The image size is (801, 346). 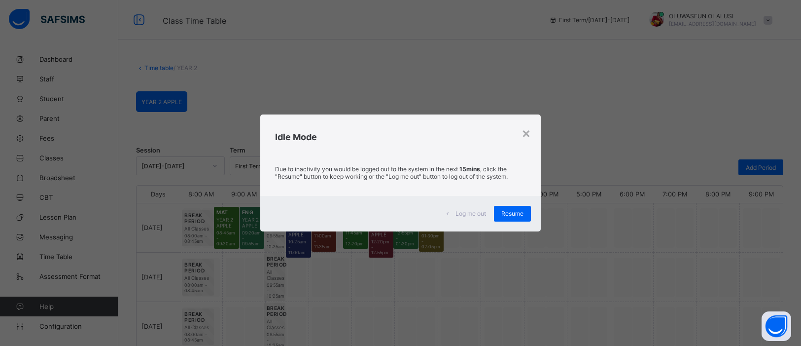 I want to click on h2: Idle Mode, so click(x=400, y=137).